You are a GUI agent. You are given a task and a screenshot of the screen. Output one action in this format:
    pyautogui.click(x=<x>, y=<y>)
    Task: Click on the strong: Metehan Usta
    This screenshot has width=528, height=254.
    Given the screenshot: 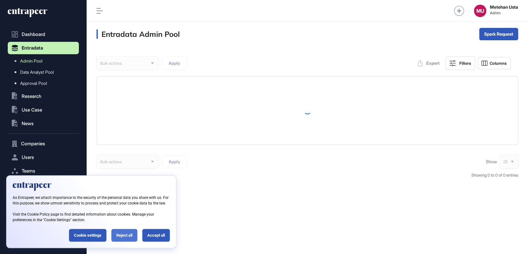 What is the action you would take?
    pyautogui.click(x=504, y=7)
    